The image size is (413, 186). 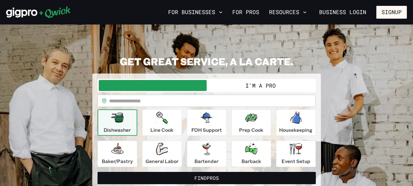 What do you see at coordinates (162, 153) in the screenshot?
I see `button: General Labor` at bounding box center [162, 153].